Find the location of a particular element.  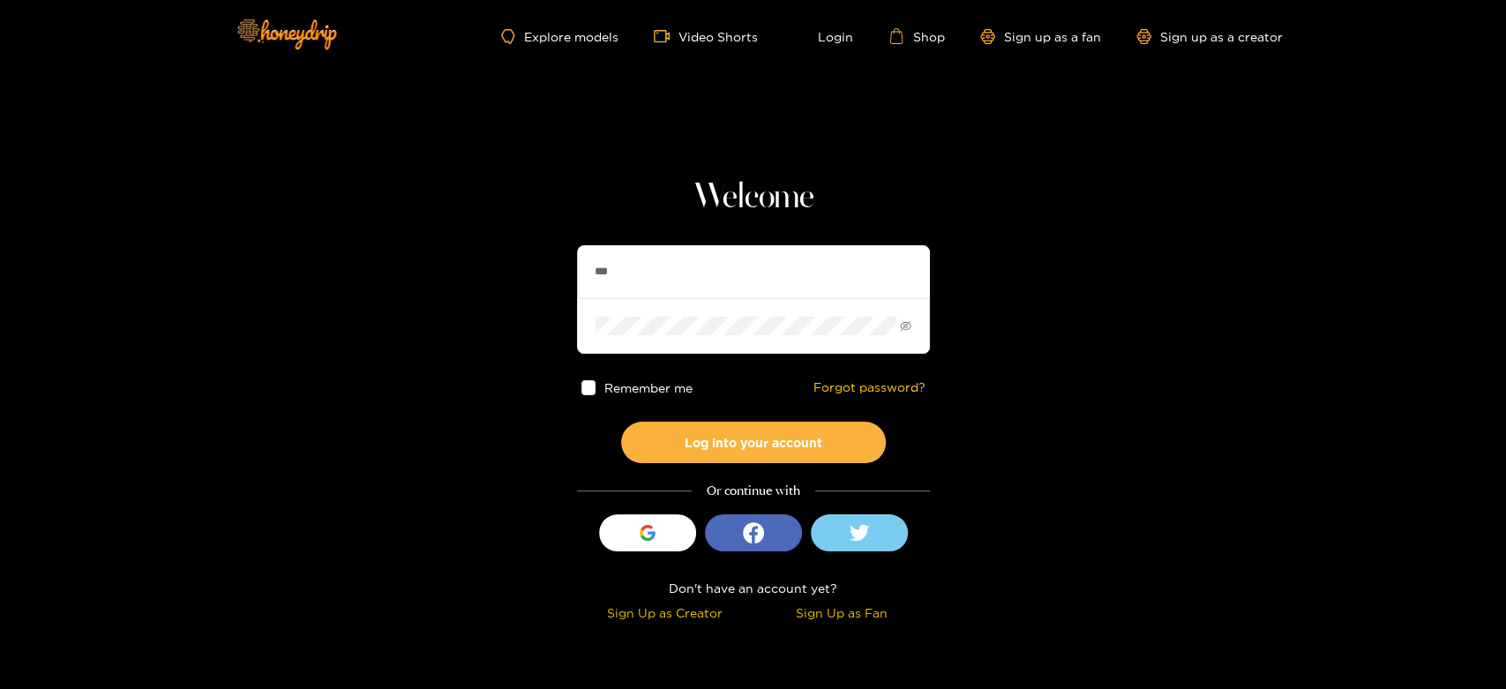

span: video-camera is located at coordinates (666, 36).